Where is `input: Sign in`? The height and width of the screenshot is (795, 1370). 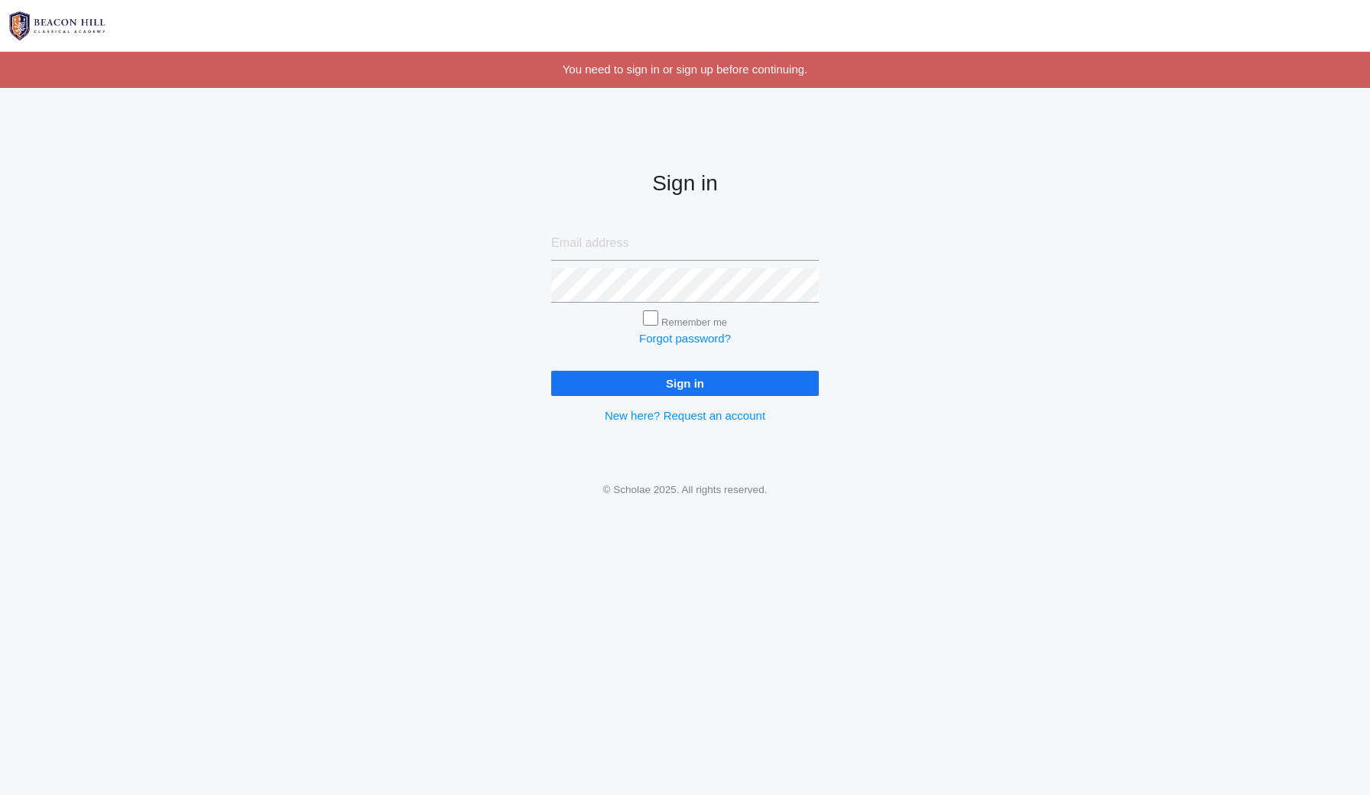 input: Sign in is located at coordinates (685, 383).